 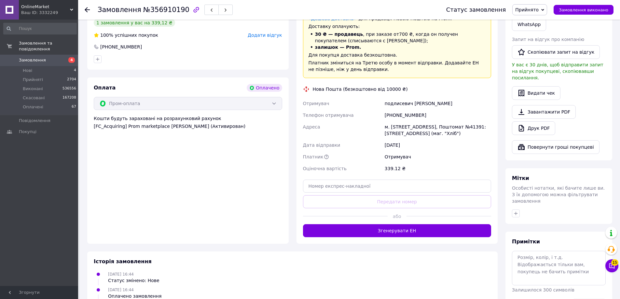 What do you see at coordinates (544, 112) in the screenshot?
I see `a: Завантажити PDF` at bounding box center [544, 112].